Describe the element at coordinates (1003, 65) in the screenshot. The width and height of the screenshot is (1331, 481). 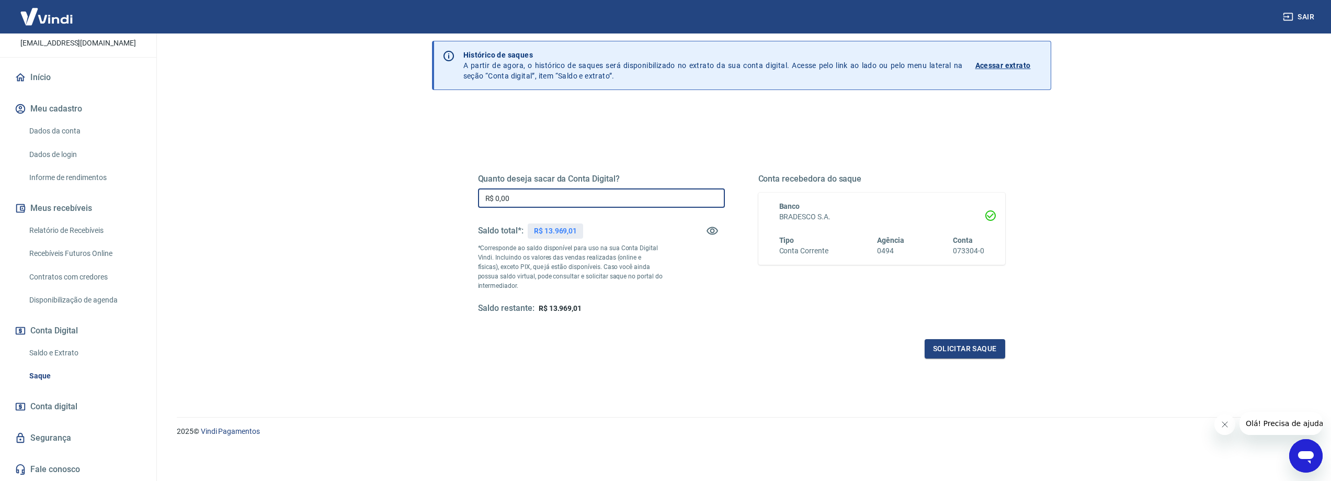
I see `p: Acessar extrato` at that location.